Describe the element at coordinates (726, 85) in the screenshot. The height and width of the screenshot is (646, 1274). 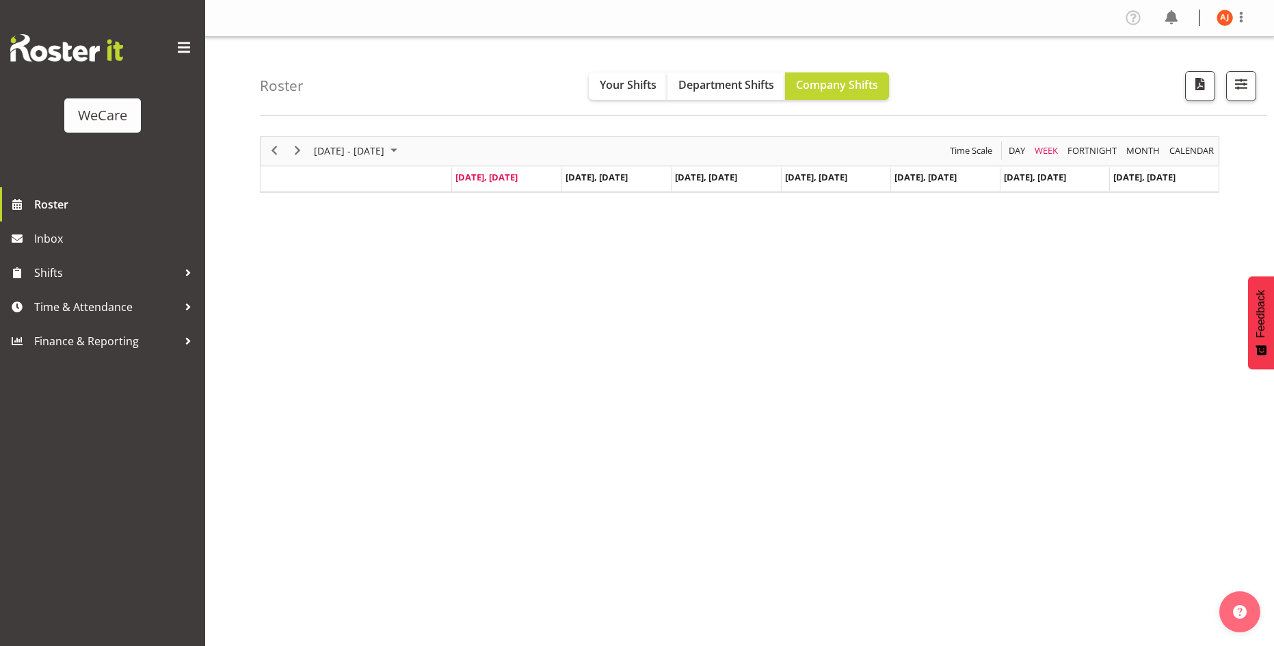
I see `span: Department Shifts` at that location.